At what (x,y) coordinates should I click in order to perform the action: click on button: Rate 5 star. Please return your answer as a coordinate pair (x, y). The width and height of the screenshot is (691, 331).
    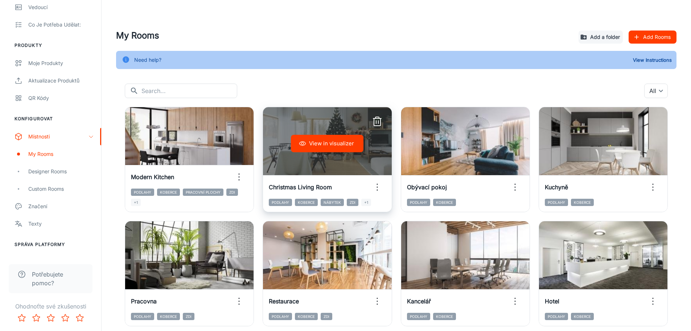
    Looking at the image, I should click on (80, 318).